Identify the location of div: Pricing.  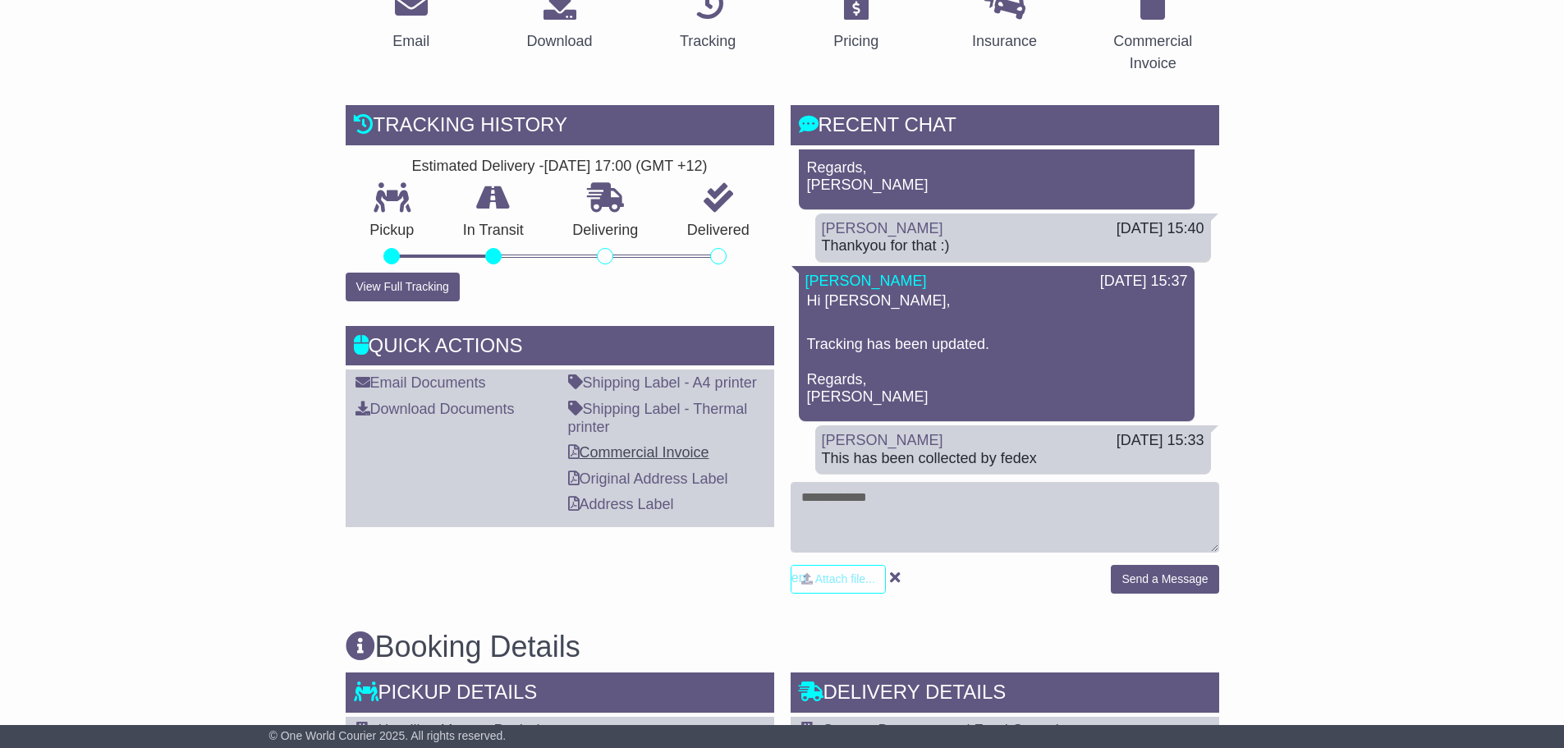
(855, 41).